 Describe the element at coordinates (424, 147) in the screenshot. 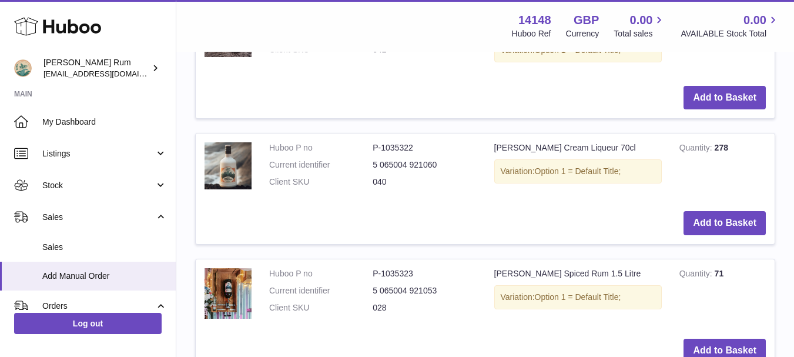

I see `dd: P-1035322` at that location.